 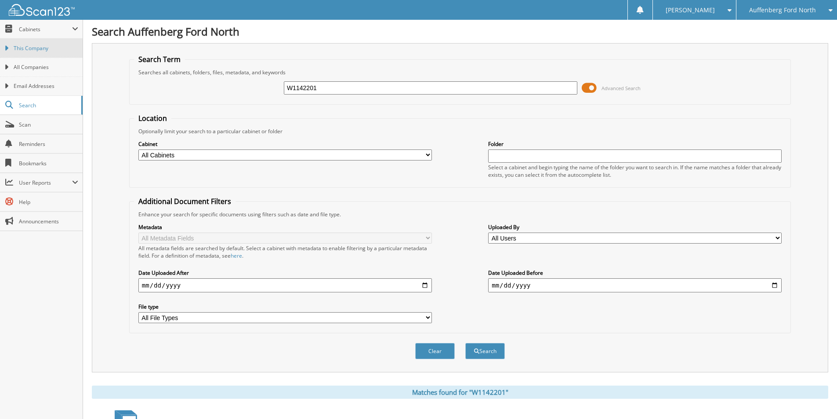 I want to click on div: Enhance your search for specific documents using filters such as date and file type., so click(x=460, y=214).